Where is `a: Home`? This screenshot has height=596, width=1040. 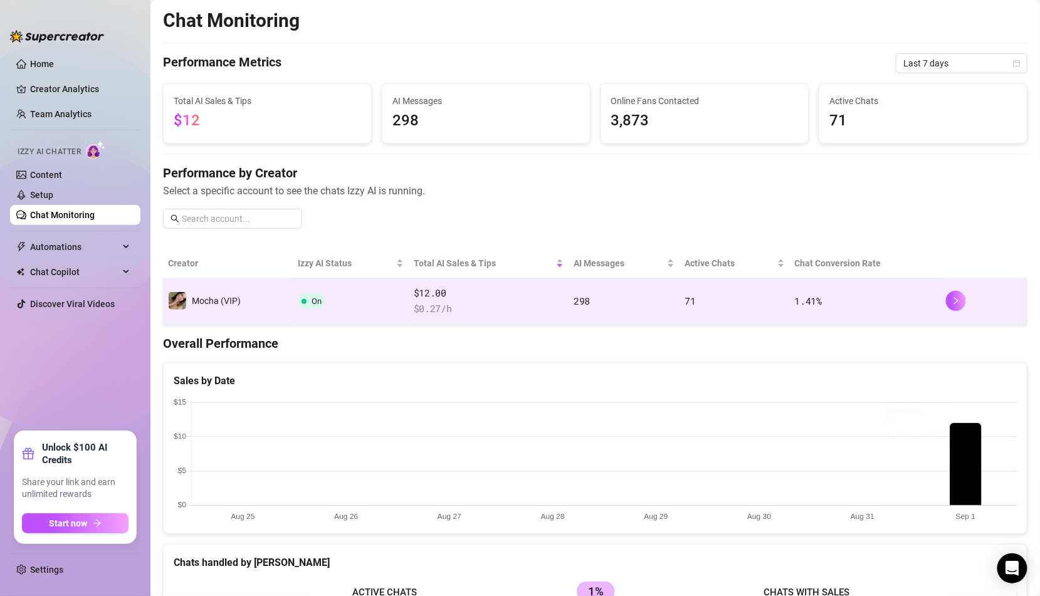 a: Home is located at coordinates (42, 64).